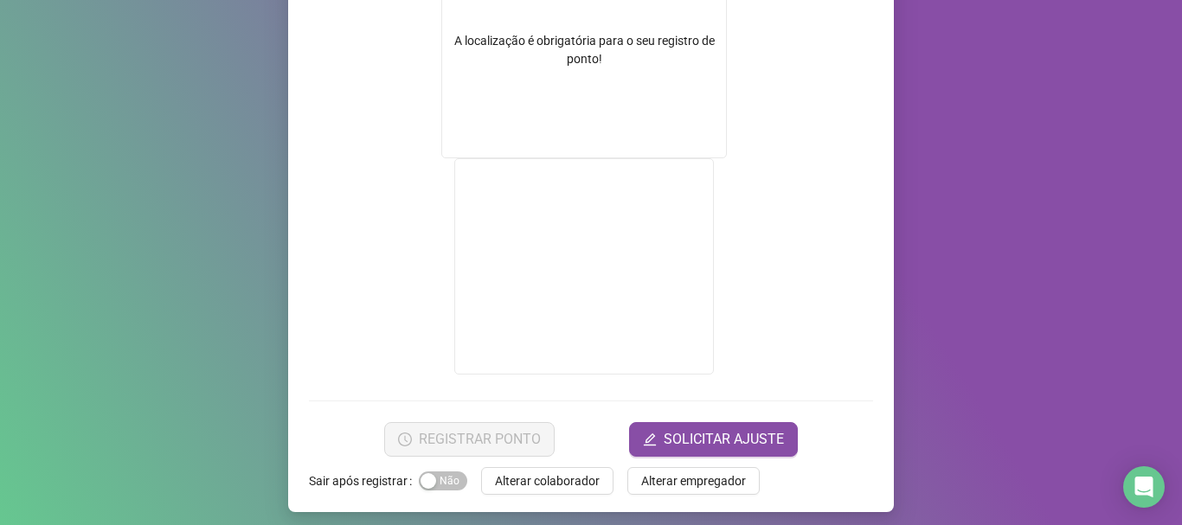  What do you see at coordinates (650, 439) in the screenshot?
I see `span: edit` at bounding box center [650, 439].